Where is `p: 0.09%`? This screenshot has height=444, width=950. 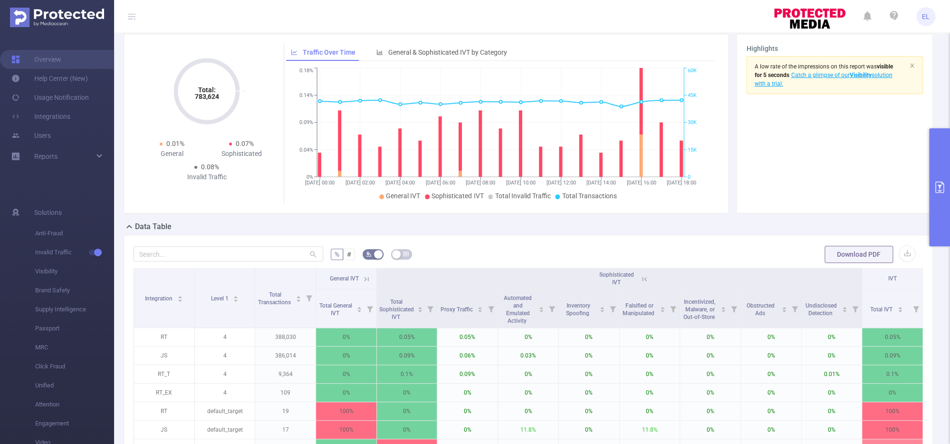
p: 0.09% is located at coordinates (467, 374).